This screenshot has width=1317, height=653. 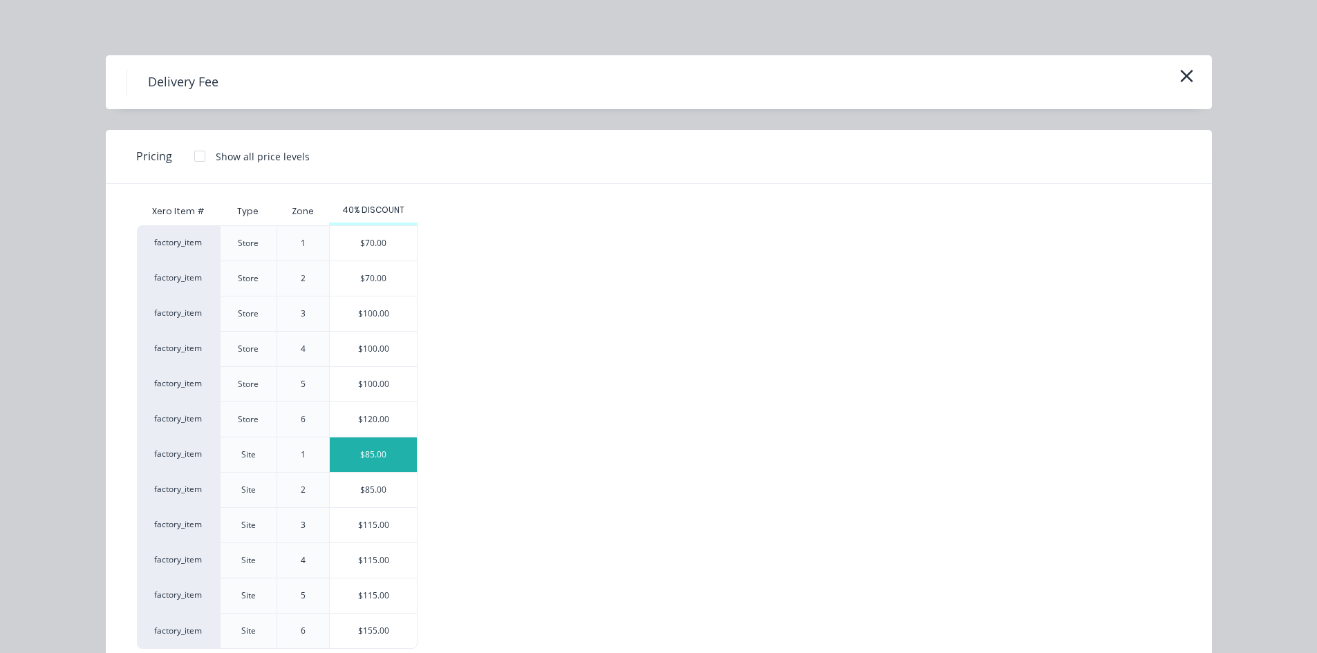 I want to click on h4: Delivery Fee, so click(x=182, y=82).